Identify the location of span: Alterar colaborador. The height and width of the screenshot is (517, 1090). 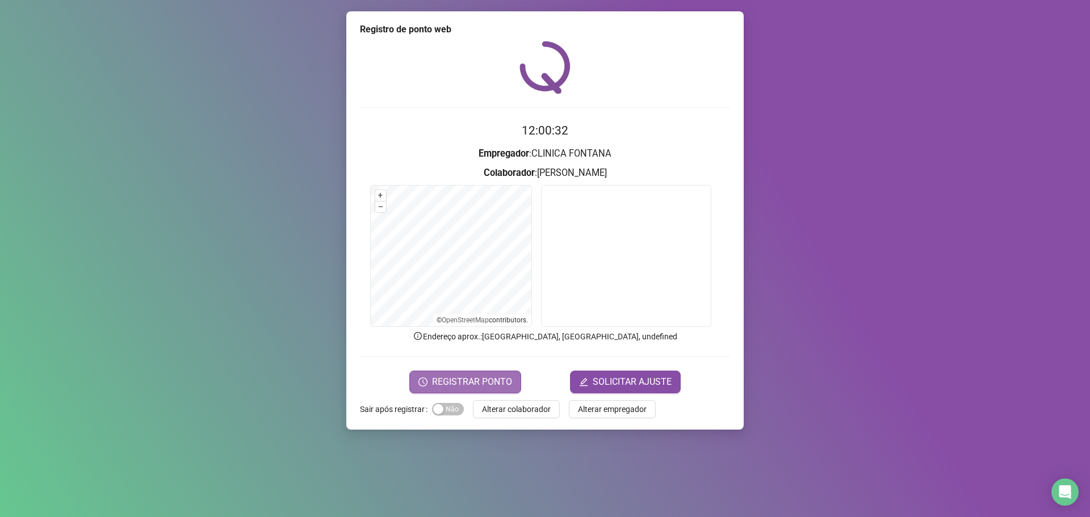
(516, 409).